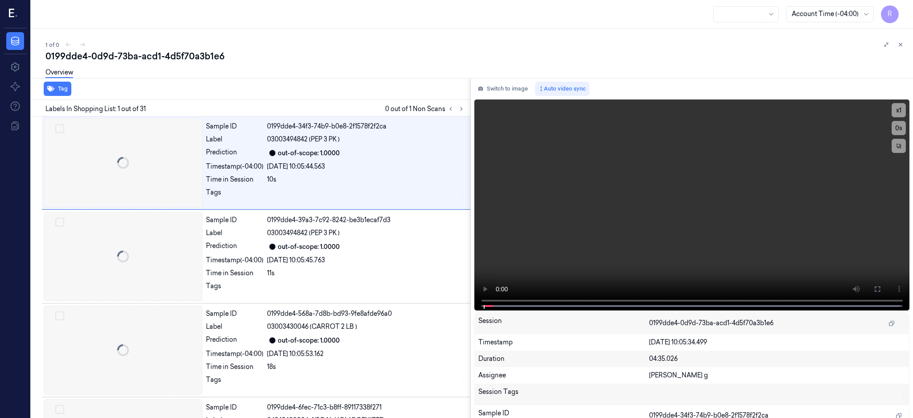 This screenshot has width=913, height=418. I want to click on div: Duration, so click(564, 359).